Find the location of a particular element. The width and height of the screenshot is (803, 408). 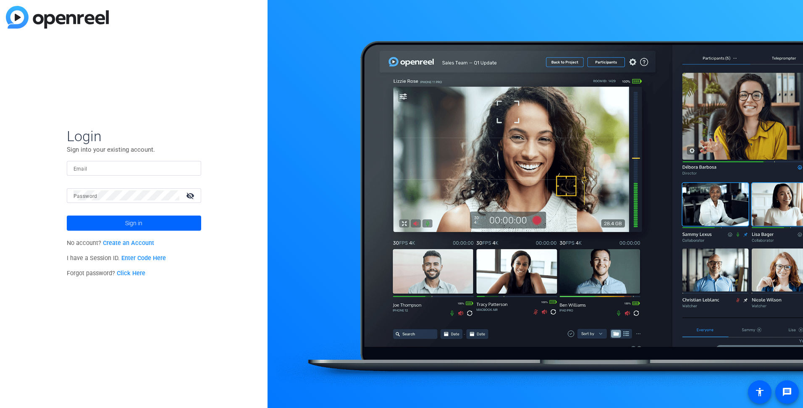

mat-label: Email is located at coordinates (80, 169).